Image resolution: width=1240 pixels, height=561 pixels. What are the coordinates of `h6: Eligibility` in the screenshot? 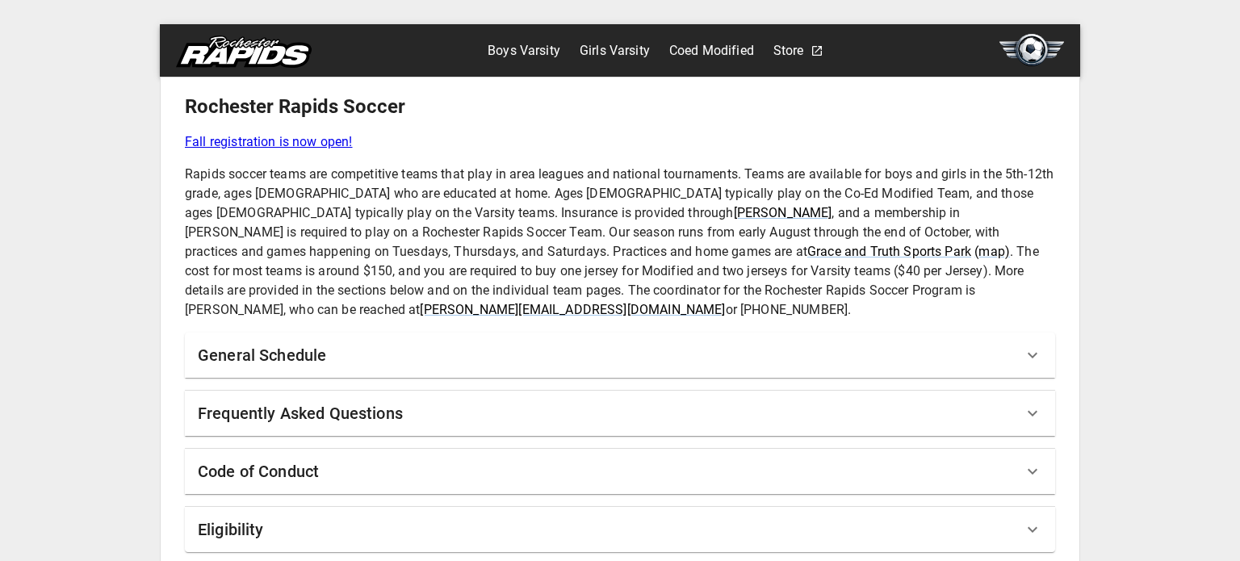 It's located at (231, 529).